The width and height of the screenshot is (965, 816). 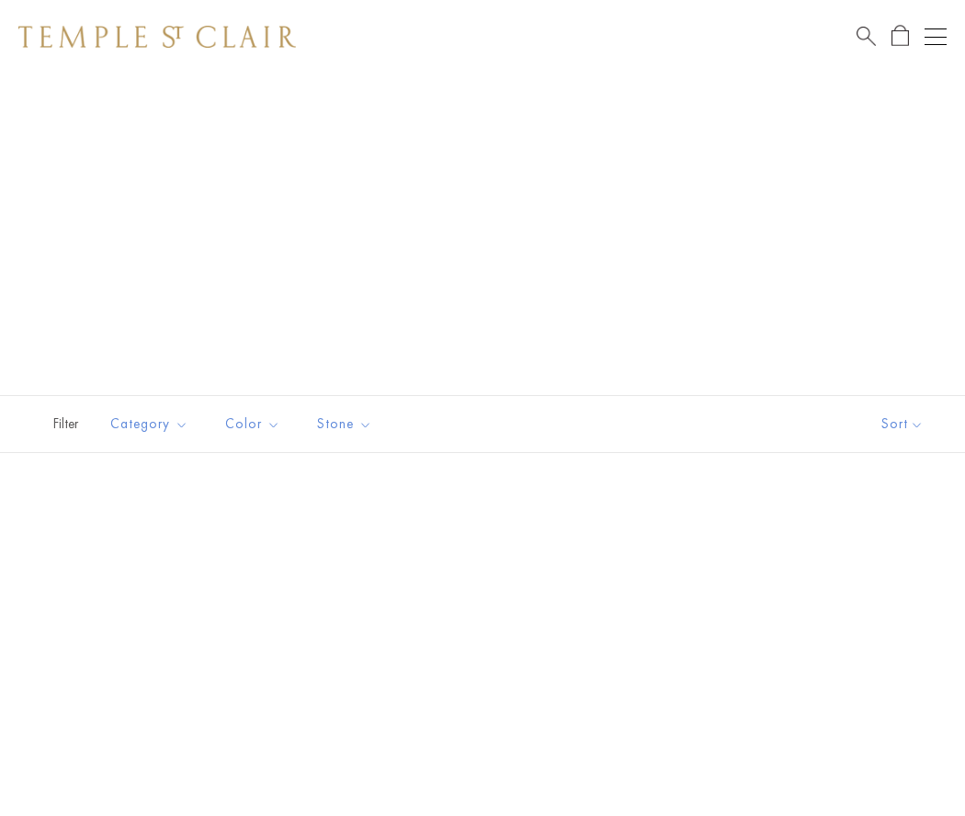 What do you see at coordinates (345, 424) in the screenshot?
I see `button: Stone` at bounding box center [345, 424].